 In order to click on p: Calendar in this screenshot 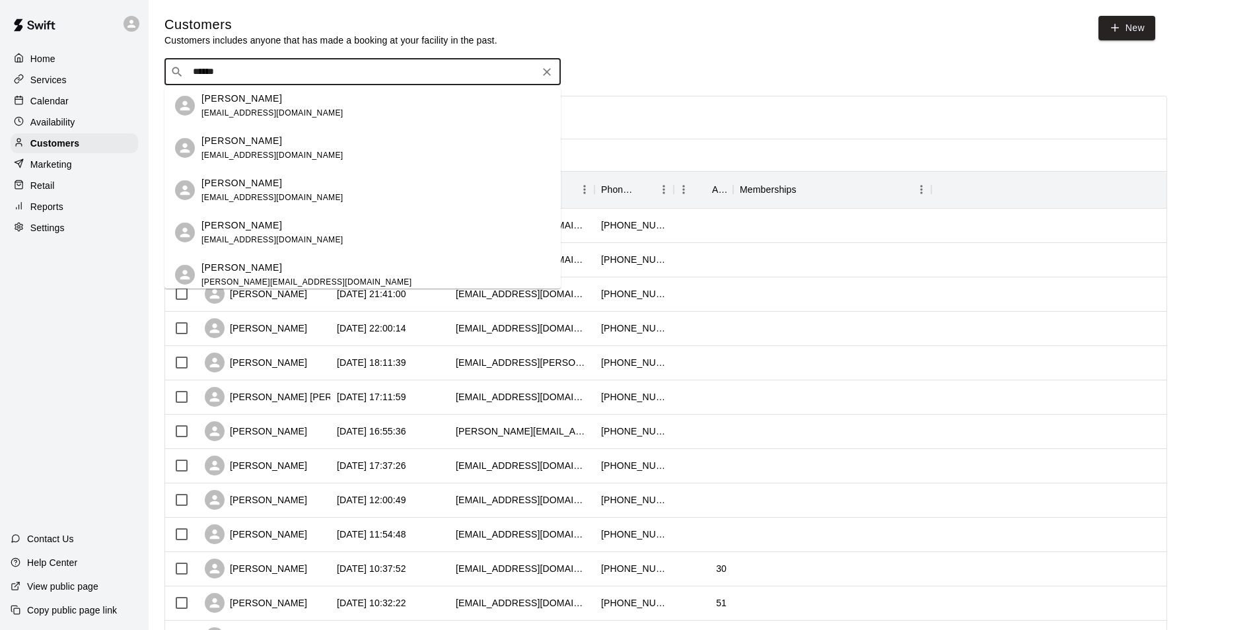, I will do `click(50, 101)`.